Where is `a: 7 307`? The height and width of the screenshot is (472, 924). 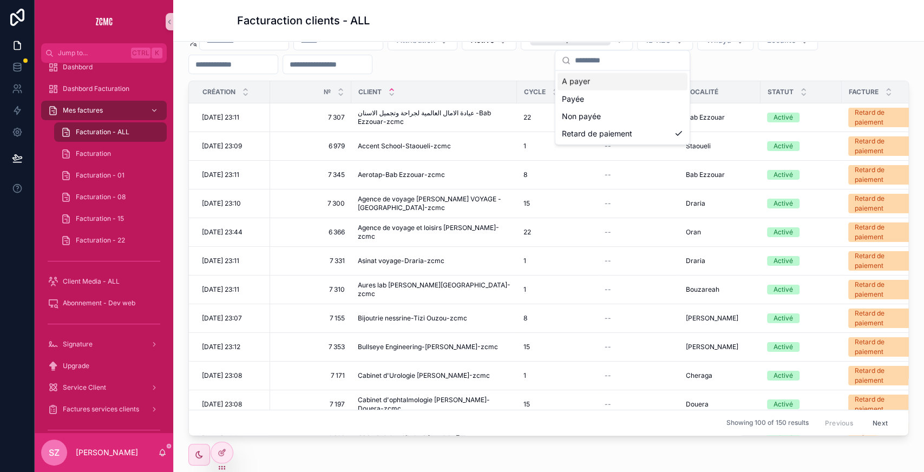
a: 7 307 is located at coordinates (311, 117).